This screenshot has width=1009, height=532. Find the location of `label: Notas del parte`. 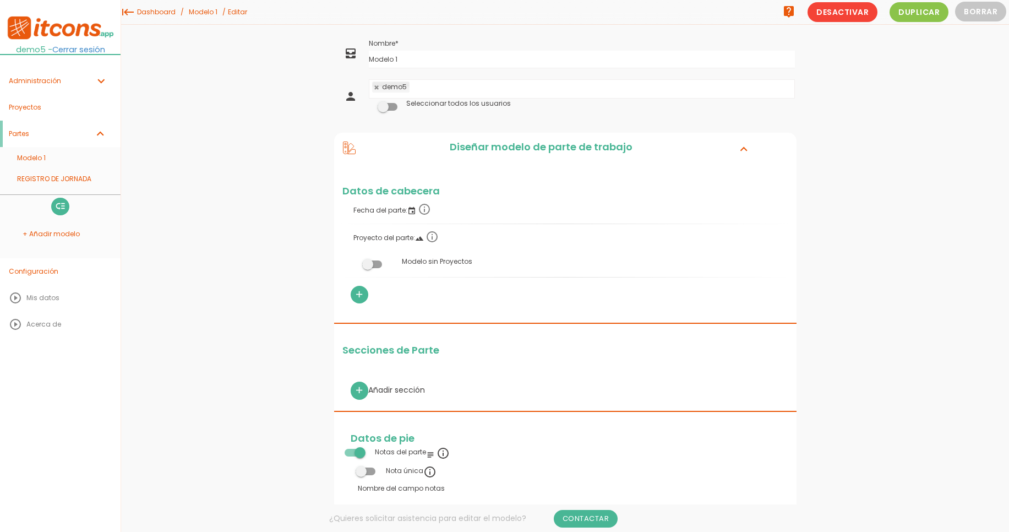

label: Notas del parte is located at coordinates (412, 451).